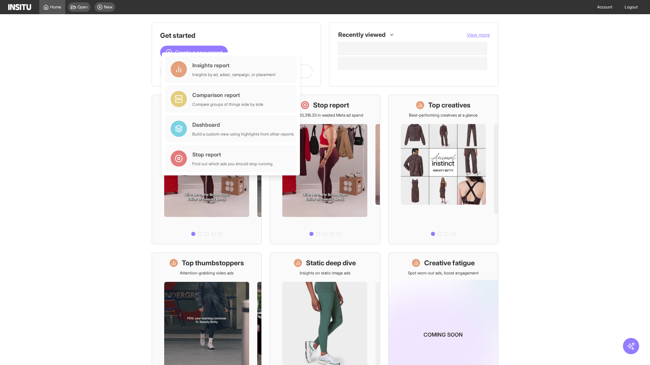  What do you see at coordinates (325, 115) in the screenshot?
I see `p: Save £20,318.33 in wasted Meta ad spend` at bounding box center [325, 115].